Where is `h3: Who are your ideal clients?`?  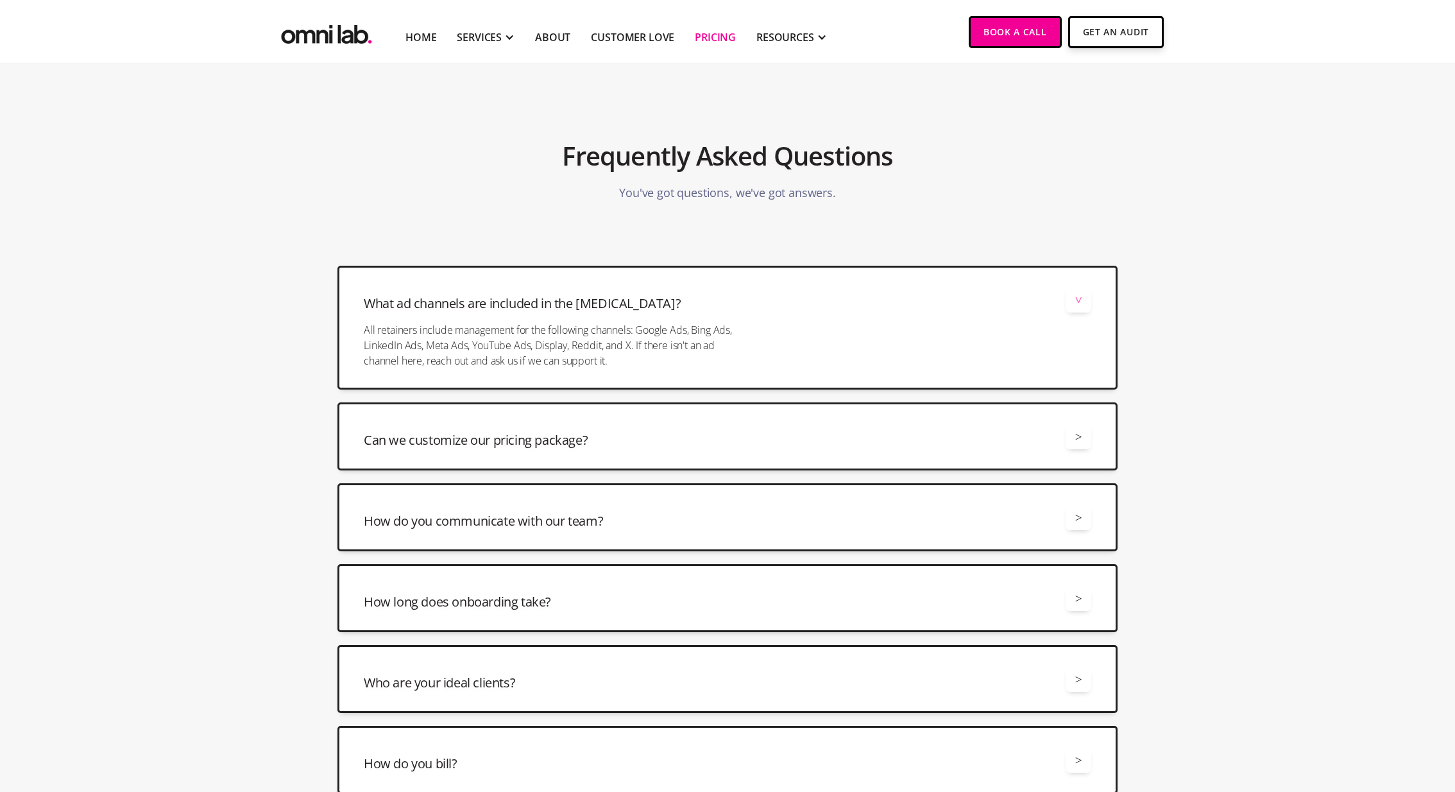
h3: Who are your ideal clients? is located at coordinates (439, 683).